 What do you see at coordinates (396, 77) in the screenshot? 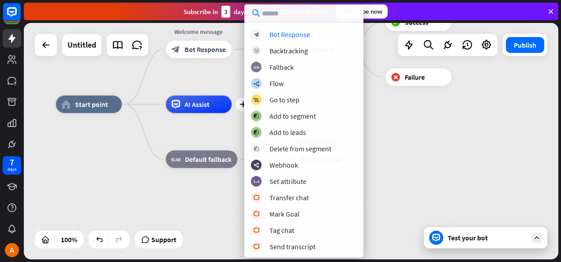
I see `i: block_failure` at bounding box center [396, 77].